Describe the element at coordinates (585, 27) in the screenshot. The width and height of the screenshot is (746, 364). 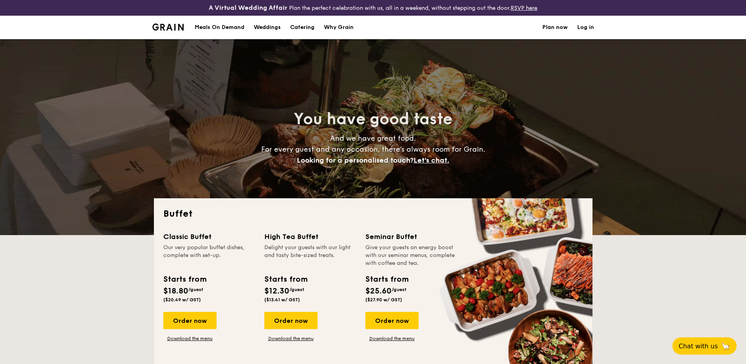
I see `a: Log in` at that location.